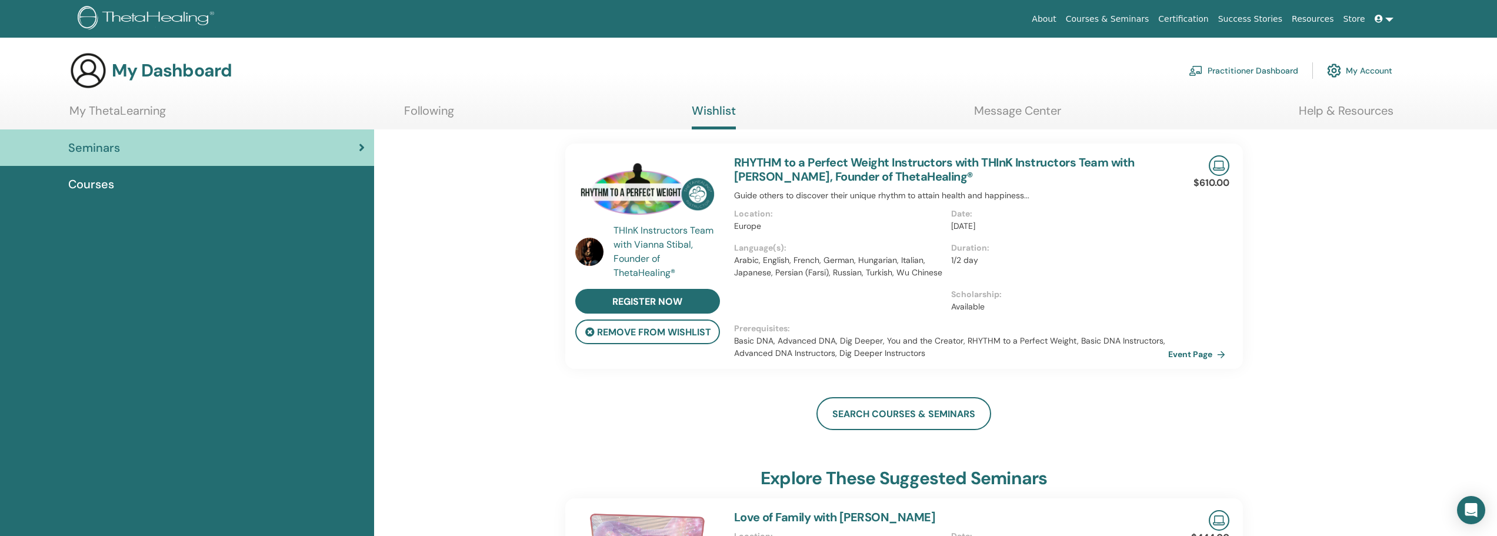 This screenshot has height=536, width=1497. I want to click on p: Arabic, English, French, German, Hungarian, Italian, Japanese, Persian (Farsi), Russian, Turkish,..., so click(839, 266).